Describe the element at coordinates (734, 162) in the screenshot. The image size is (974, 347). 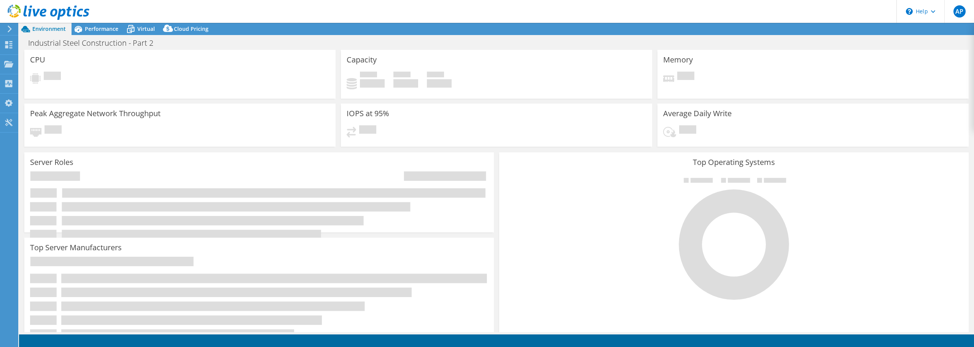
I see `h3: Top Operating Systems` at that location.